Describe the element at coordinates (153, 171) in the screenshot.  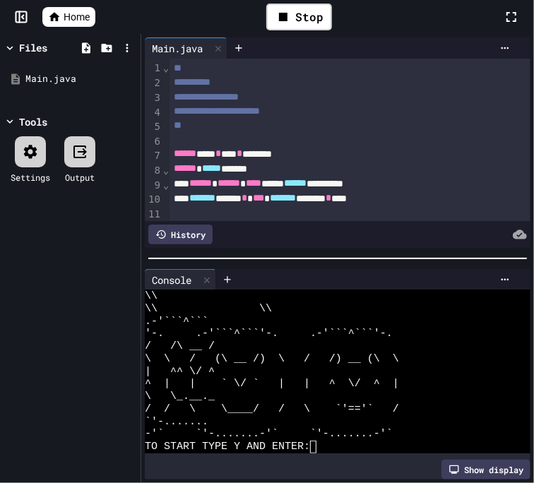
I see `div: 8` at that location.